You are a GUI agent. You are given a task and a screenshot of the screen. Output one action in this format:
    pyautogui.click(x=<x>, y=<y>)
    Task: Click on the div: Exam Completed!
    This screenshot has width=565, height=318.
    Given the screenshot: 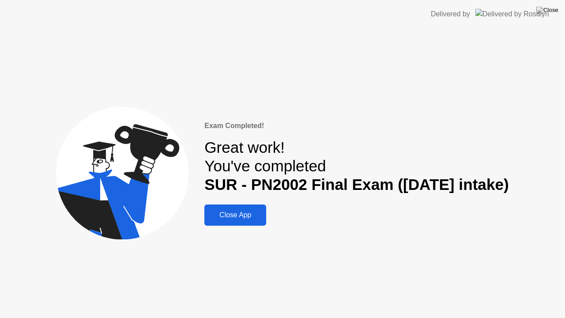 What is the action you would take?
    pyautogui.click(x=357, y=126)
    